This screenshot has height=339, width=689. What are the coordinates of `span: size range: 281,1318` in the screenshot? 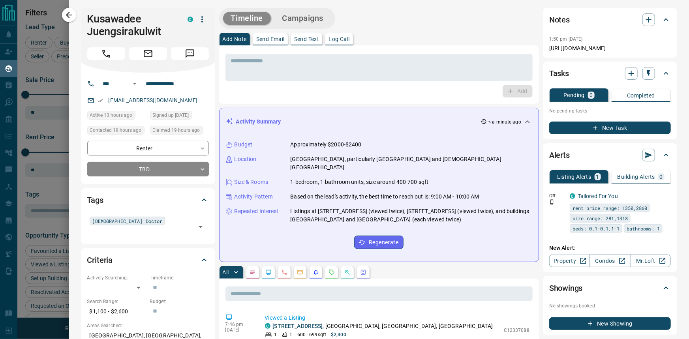 It's located at (600, 218).